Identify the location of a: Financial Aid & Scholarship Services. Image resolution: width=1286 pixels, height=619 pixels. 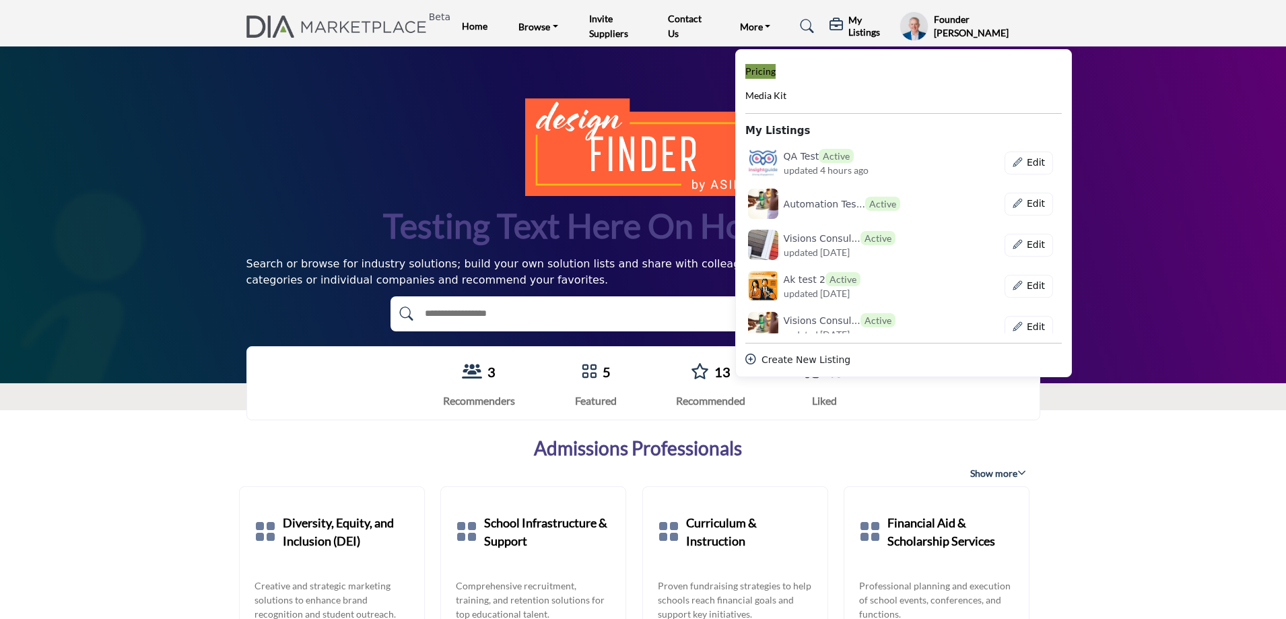
(951, 532).